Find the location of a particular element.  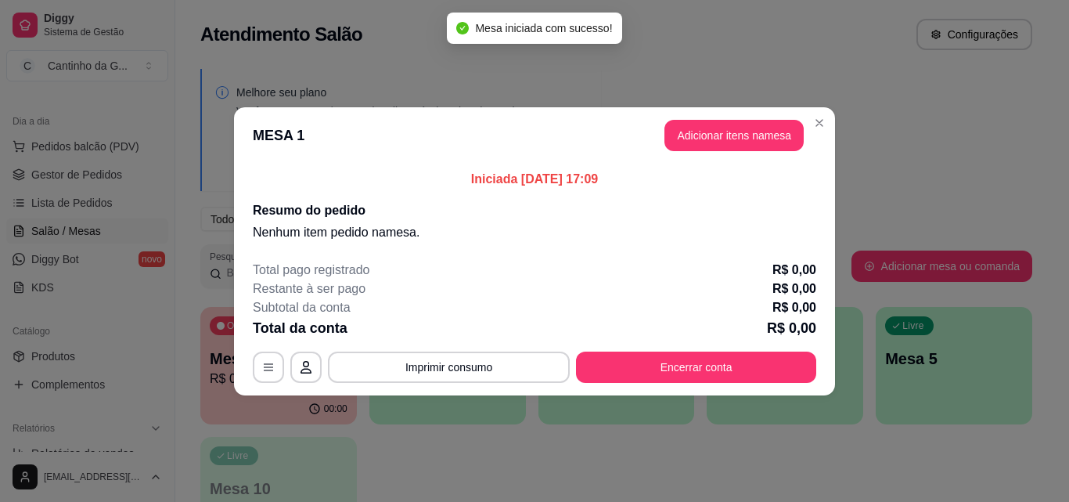

p: Total da conta is located at coordinates (300, 328).